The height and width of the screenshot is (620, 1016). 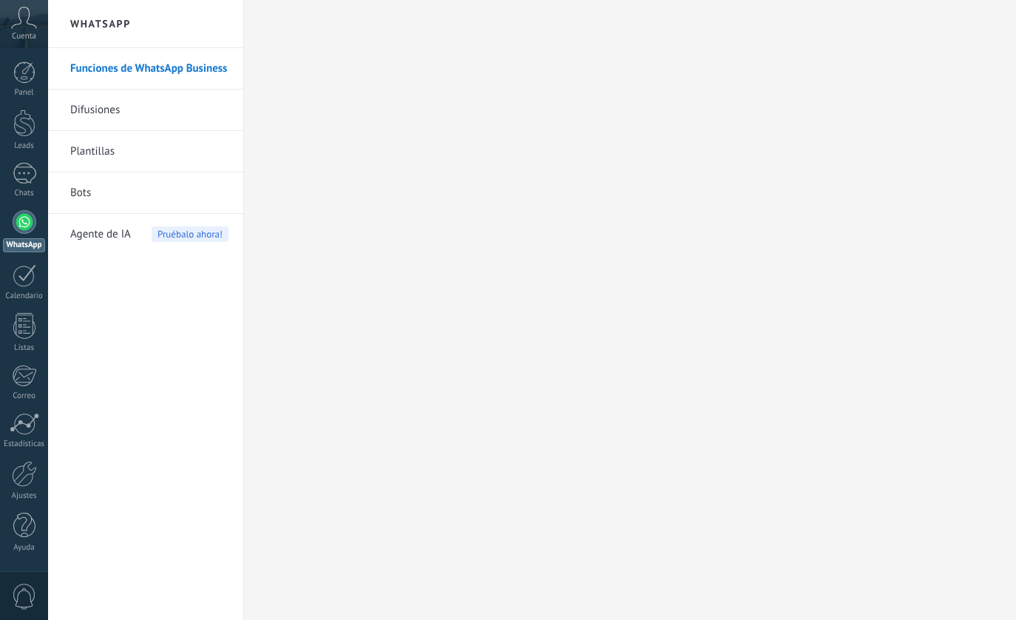 What do you see at coordinates (24, 444) in the screenshot?
I see `div: Estadísticas` at bounding box center [24, 444].